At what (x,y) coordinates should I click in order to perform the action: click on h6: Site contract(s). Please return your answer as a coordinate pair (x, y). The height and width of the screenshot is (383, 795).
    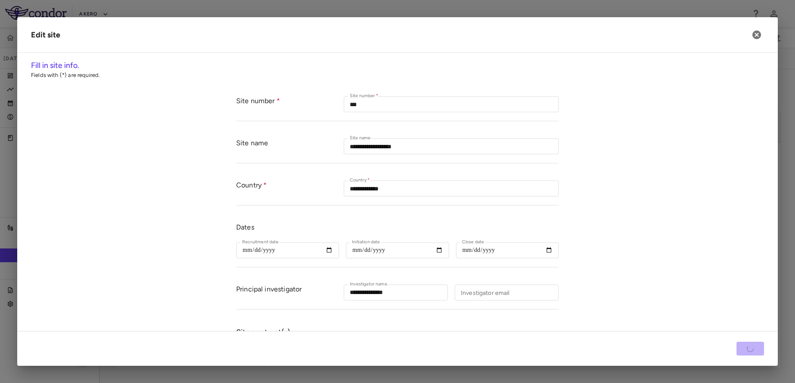
    Looking at the image, I should click on (398, 333).